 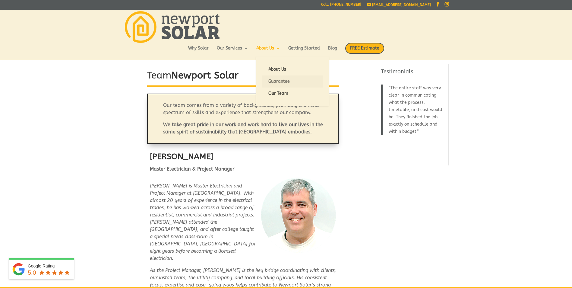 What do you see at coordinates (293, 81) in the screenshot?
I see `a: Guarantee` at bounding box center [293, 81].